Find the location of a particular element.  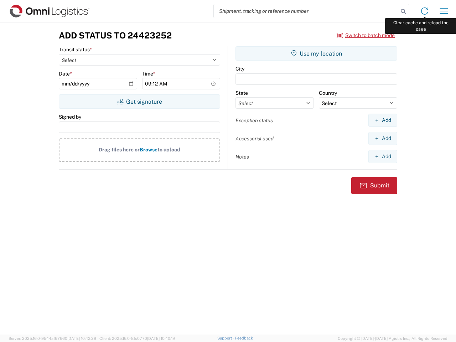

label: Transit status is located at coordinates (75, 50).